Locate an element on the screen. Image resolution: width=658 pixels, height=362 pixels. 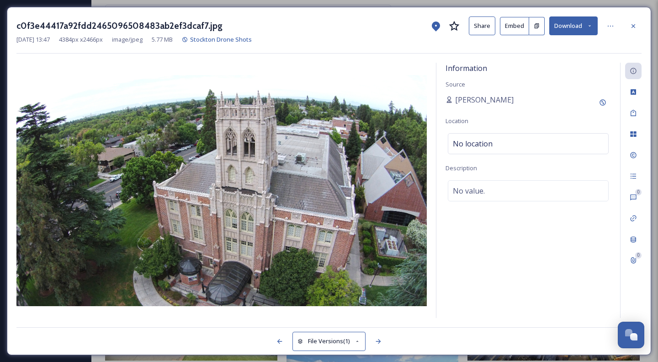
h3: c0f3e44417a92fdd2465096508483ab2ef3dcaf7.jpg is located at coordinates (119, 26).